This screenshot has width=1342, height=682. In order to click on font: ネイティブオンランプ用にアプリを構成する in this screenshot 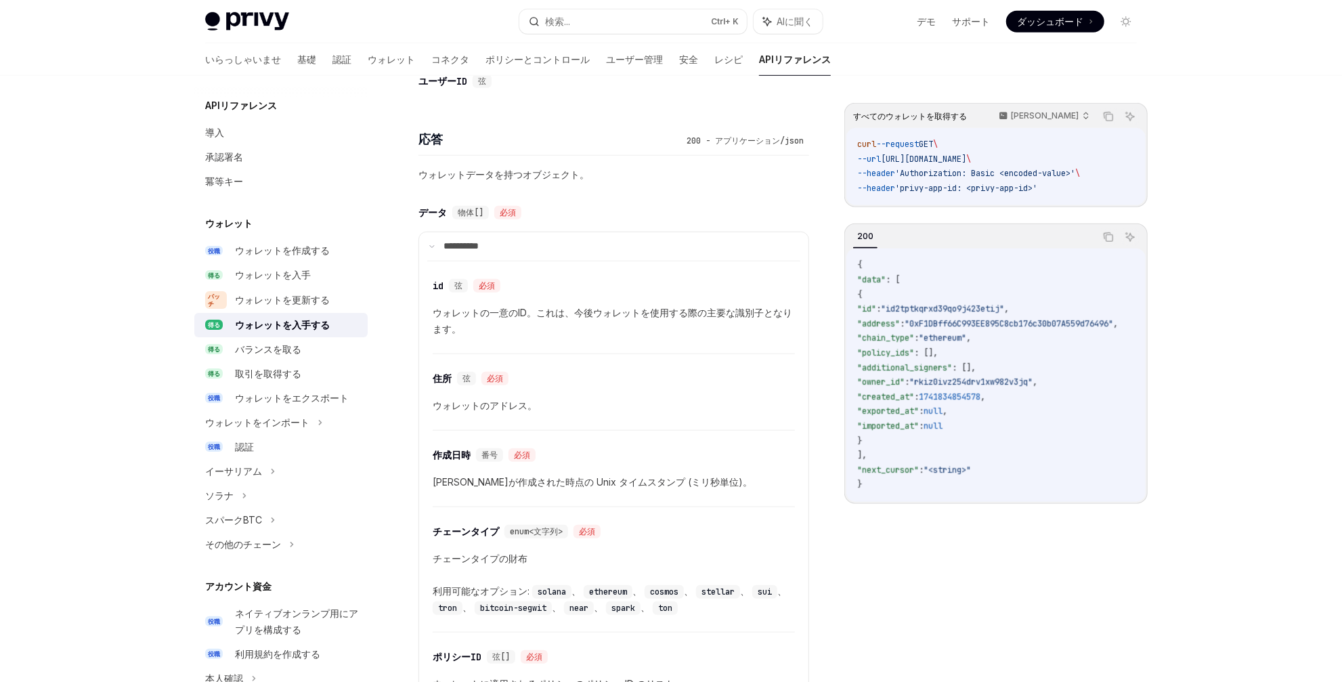, I will do `click(296, 621)`.